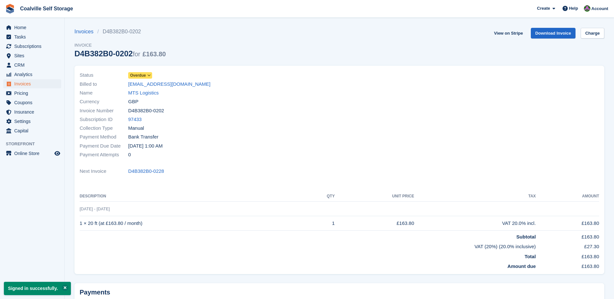 Image resolution: width=614 pixels, height=299 pixels. What do you see at coordinates (154, 54) in the screenshot?
I see `span: £163.80` at bounding box center [154, 54].